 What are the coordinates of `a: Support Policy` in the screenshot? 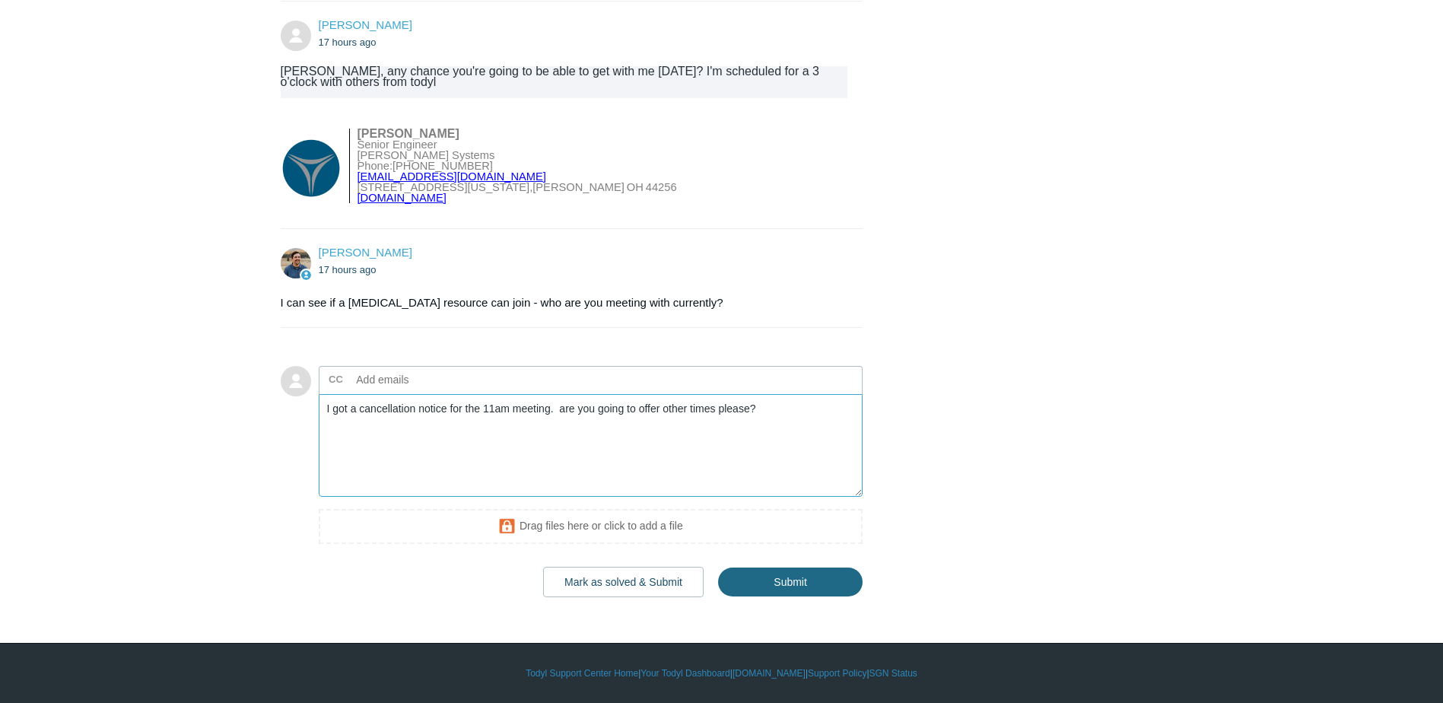 It's located at (837, 673).